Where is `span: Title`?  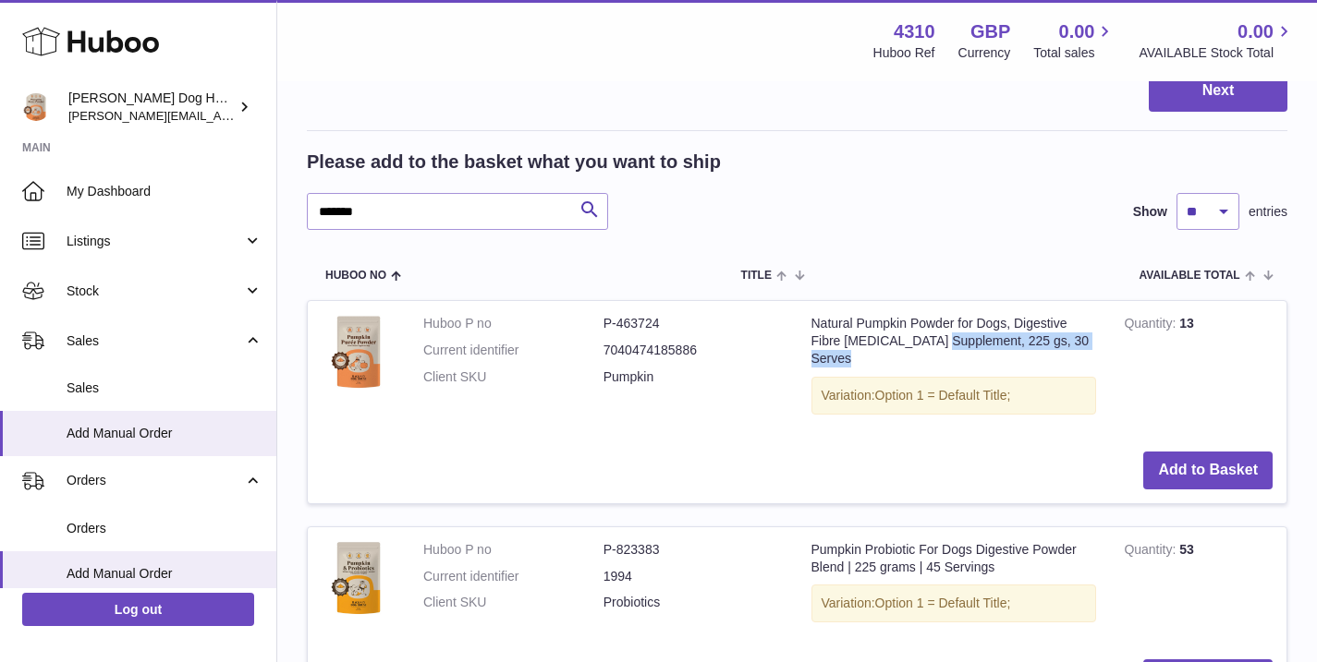 span: Title is located at coordinates (756, 275).